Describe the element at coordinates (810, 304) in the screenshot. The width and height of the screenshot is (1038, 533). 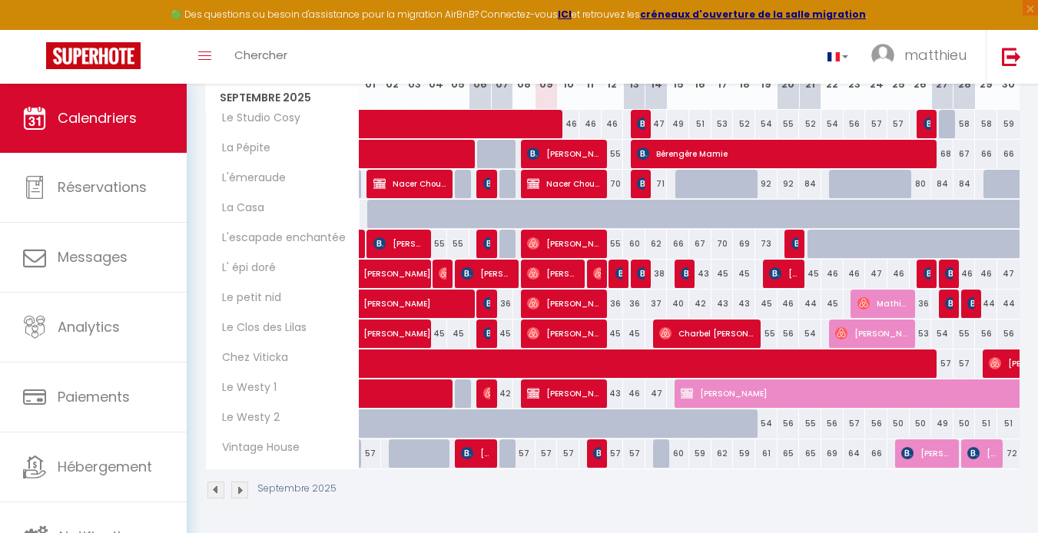
I see `div: 44` at that location.